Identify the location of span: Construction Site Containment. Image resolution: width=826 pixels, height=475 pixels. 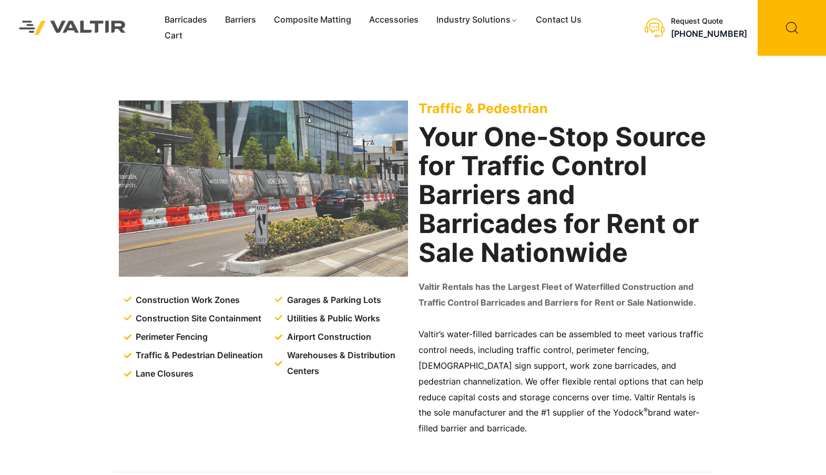
(197, 319).